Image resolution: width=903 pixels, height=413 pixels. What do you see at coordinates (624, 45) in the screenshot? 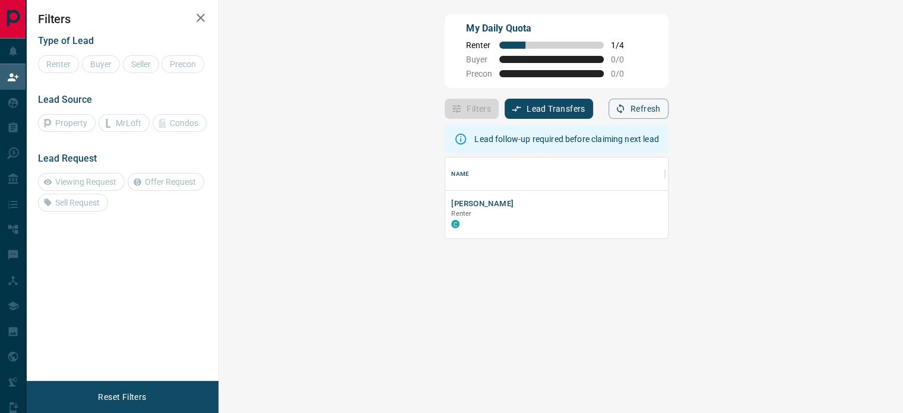
I see `span: 1 / 4` at bounding box center [624, 45].